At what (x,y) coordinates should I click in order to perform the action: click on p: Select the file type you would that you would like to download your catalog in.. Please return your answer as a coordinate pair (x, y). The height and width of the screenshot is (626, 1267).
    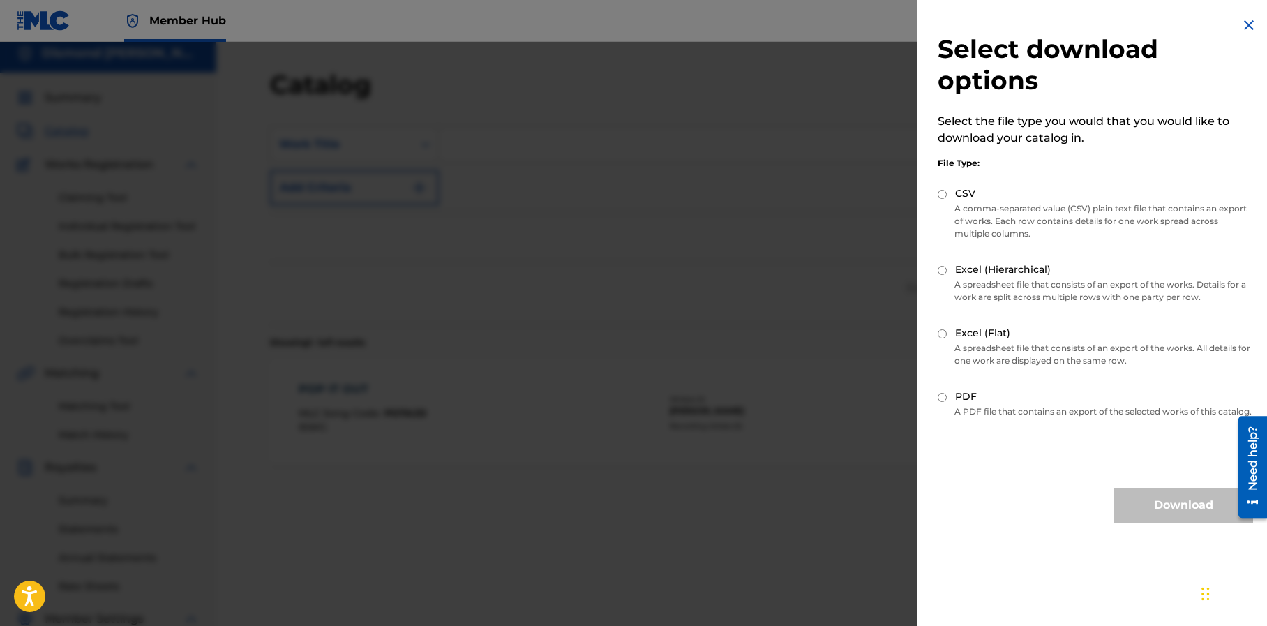
    Looking at the image, I should click on (1095, 130).